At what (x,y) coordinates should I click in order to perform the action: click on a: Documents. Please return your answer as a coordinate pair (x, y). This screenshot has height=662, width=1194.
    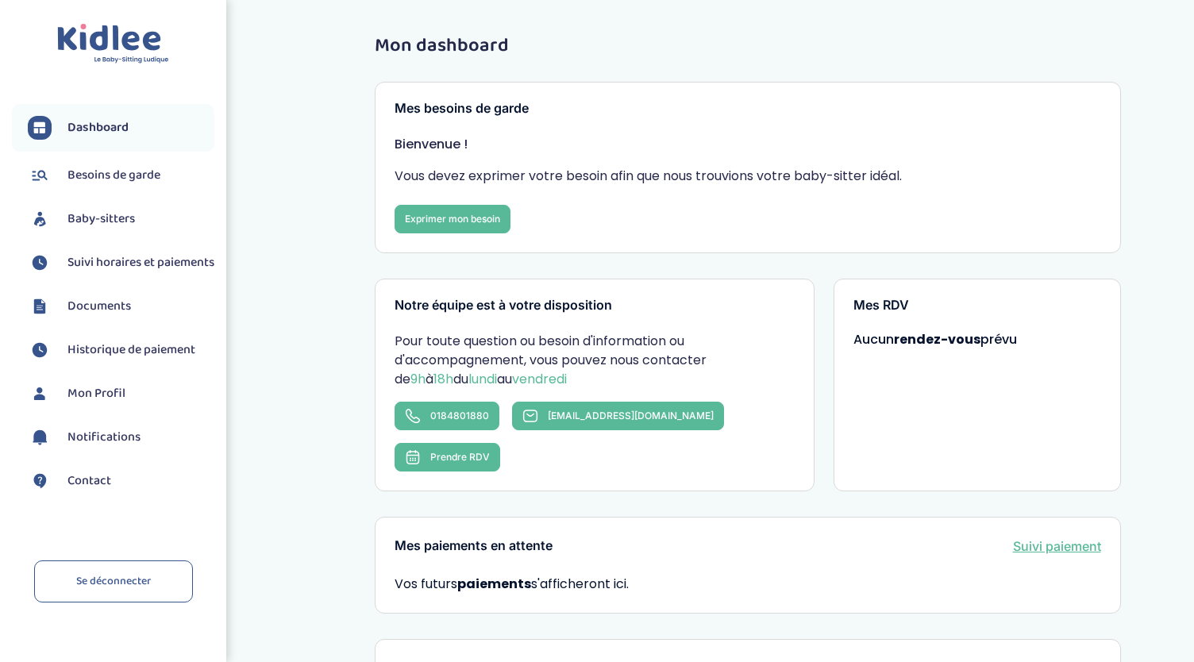
    Looking at the image, I should click on (121, 306).